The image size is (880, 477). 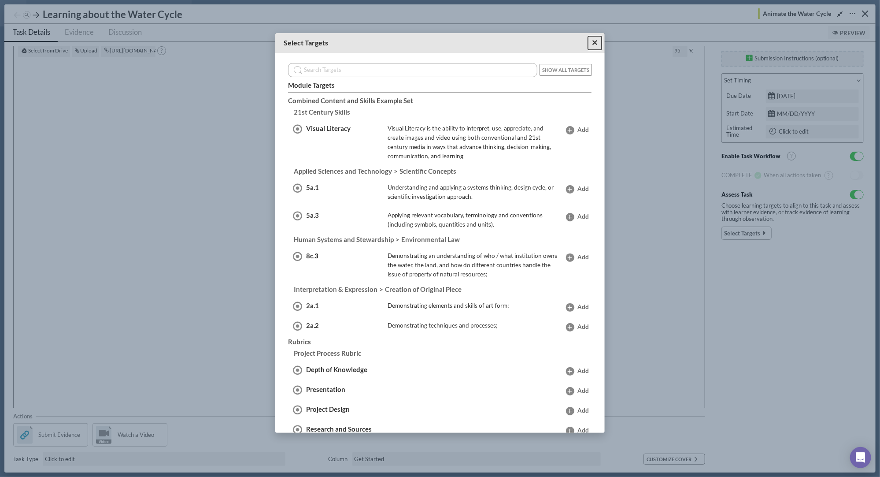 I want to click on div: Module Targets, so click(x=440, y=86).